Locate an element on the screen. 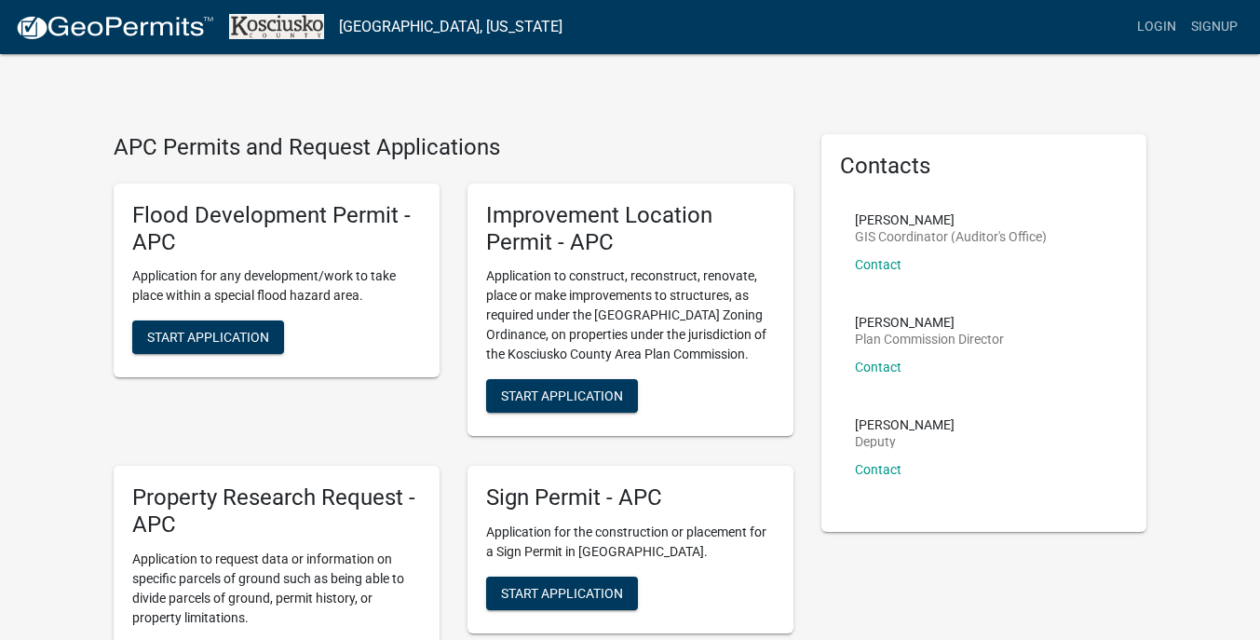  h5: Property Research Request - APC is located at coordinates (276, 511).